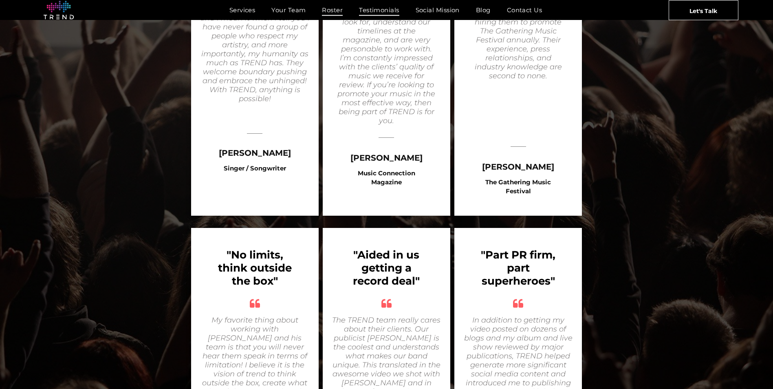  I want to click on b: The Gathering Music Festival, so click(518, 186).